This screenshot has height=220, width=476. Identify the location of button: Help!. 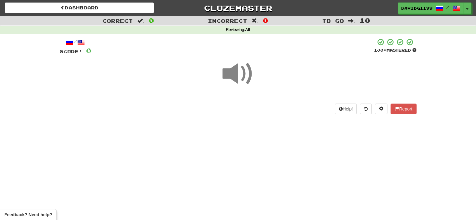
(346, 109).